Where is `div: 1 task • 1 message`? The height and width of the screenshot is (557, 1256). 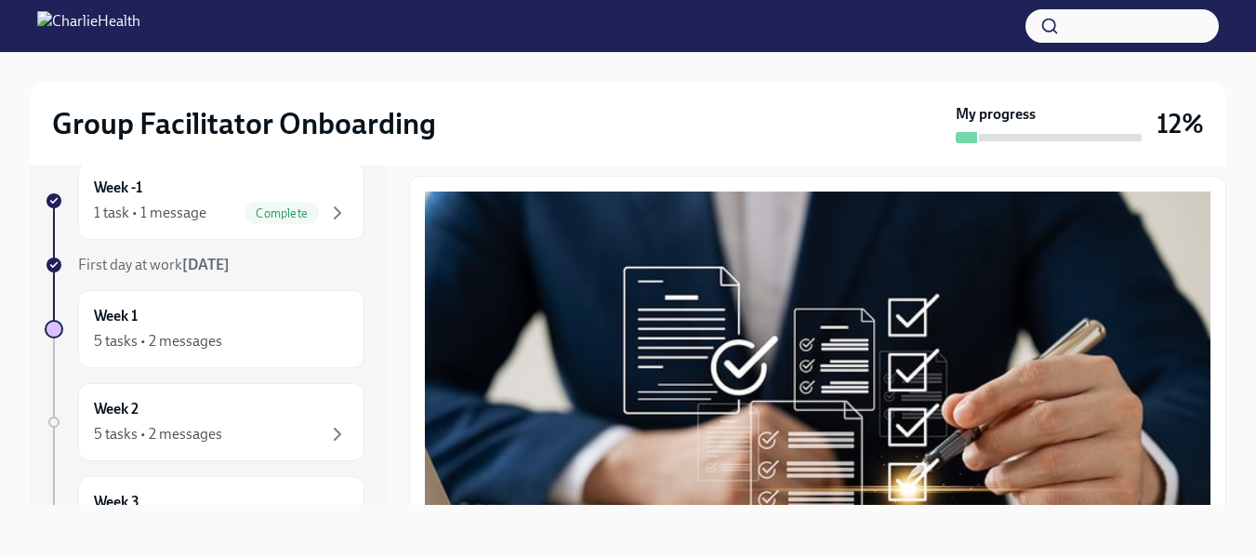 div: 1 task • 1 message is located at coordinates (150, 213).